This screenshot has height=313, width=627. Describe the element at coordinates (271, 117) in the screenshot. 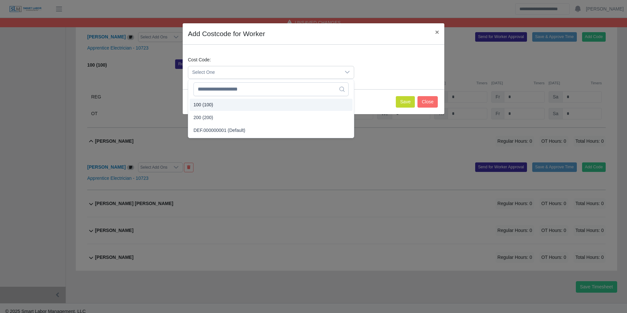

I see `li: 200 (200)` at that location.